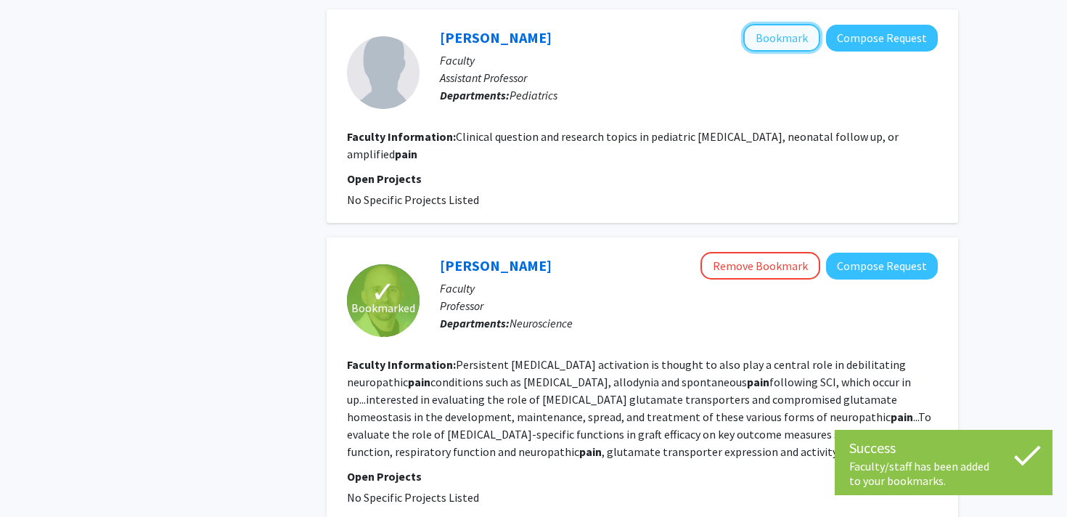 Image resolution: width=1067 pixels, height=517 pixels. Describe the element at coordinates (782, 38) in the screenshot. I see `button: Add Rochelle Haas to Bookmarks` at that location.